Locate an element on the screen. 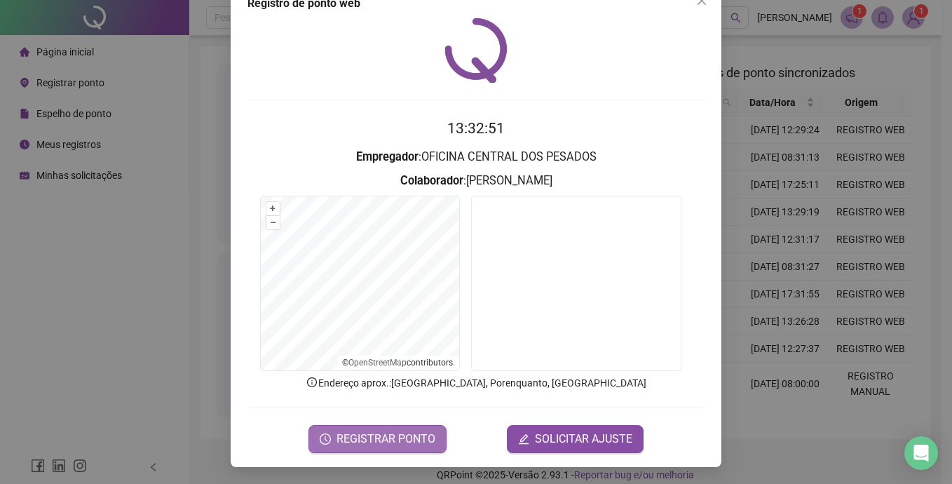 The image size is (952, 484). li: © contributors. is located at coordinates (398, 363).